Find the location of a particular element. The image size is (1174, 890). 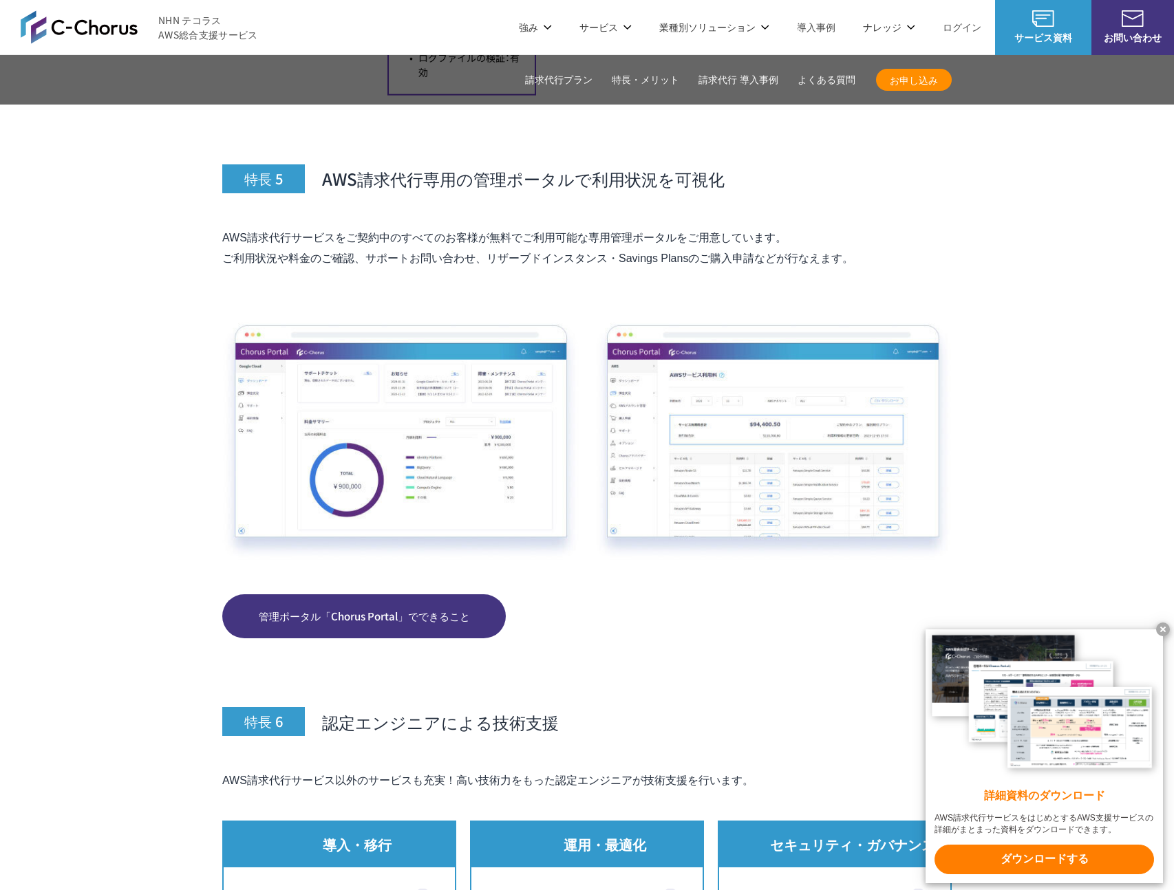

span: 管理ポータル「Chorus Portal」でできること is located at coordinates (364, 616).